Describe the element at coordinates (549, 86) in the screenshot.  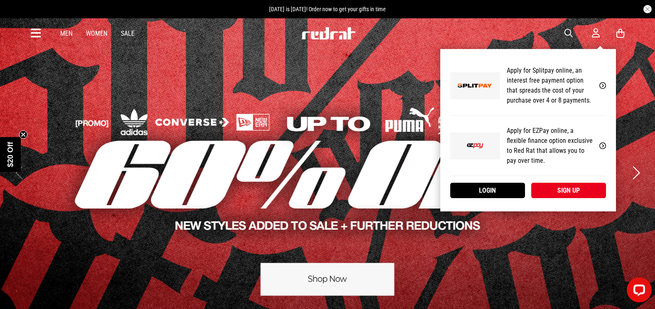
I see `p: Apply for Splitpay online, an interest free payment option that spreads the cost of your purchase...` at that location.